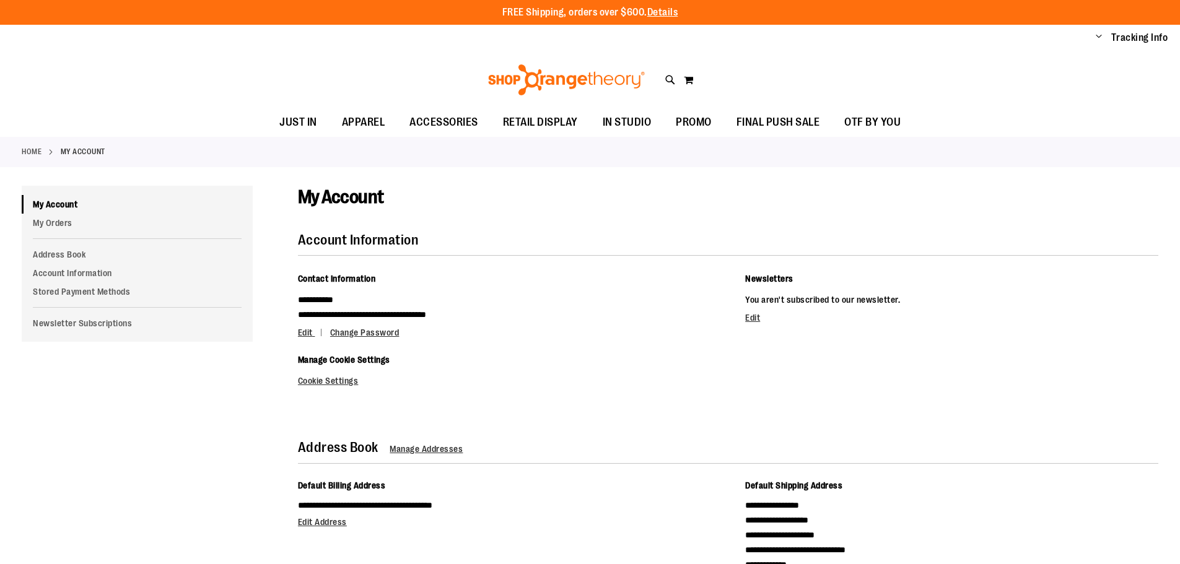  Describe the element at coordinates (358, 240) in the screenshot. I see `strong: Account Information` at that location.